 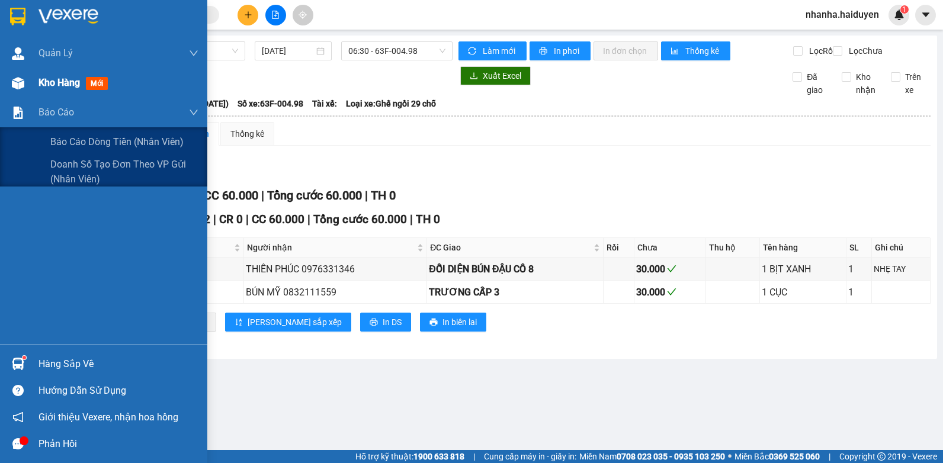 I want to click on span: Báo cáo, so click(x=56, y=112).